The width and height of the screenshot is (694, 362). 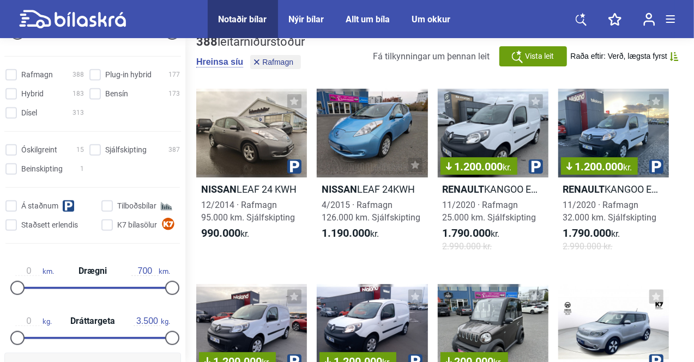 What do you see at coordinates (306, 19) in the screenshot?
I see `div: Nýir bílar` at bounding box center [306, 19].